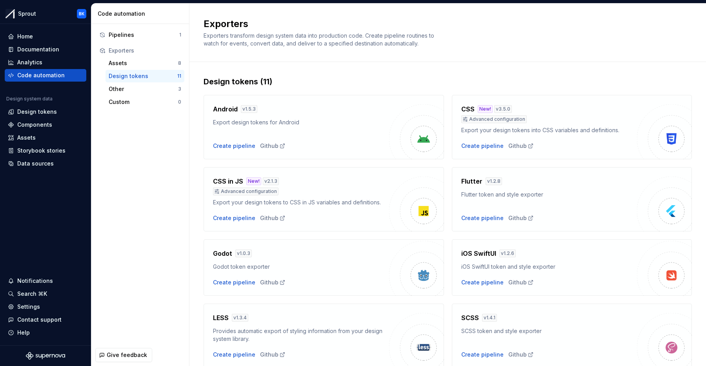 The height and width of the screenshot is (366, 706). Describe the element at coordinates (10, 14) in the screenshot. I see `img: b6c2a6ff-03c2-4811-897b-2ef07e5e0e51.png` at that location.